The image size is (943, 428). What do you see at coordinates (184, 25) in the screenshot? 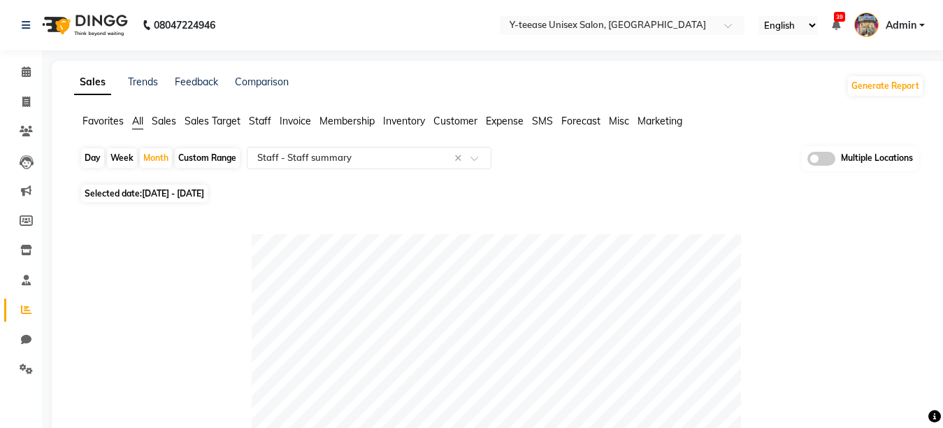
I see `b: 08047224946` at bounding box center [184, 25].